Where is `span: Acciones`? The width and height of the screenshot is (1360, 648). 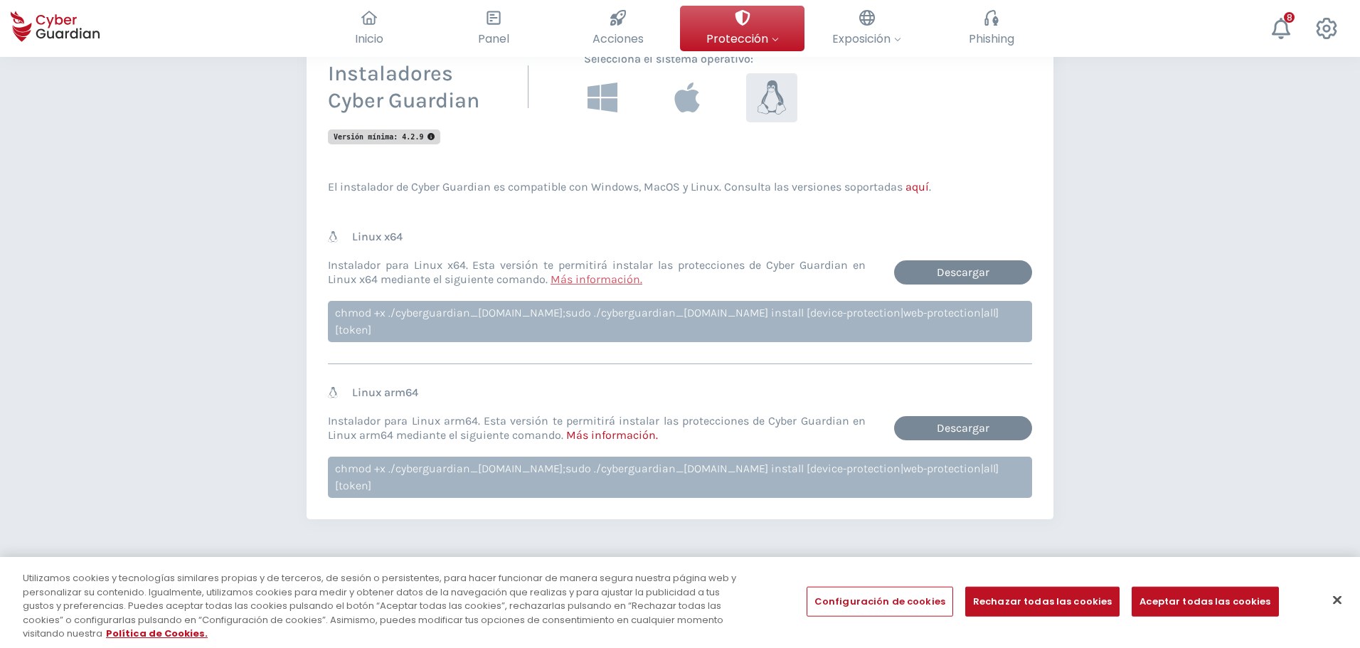
span: Acciones is located at coordinates (618, 38).